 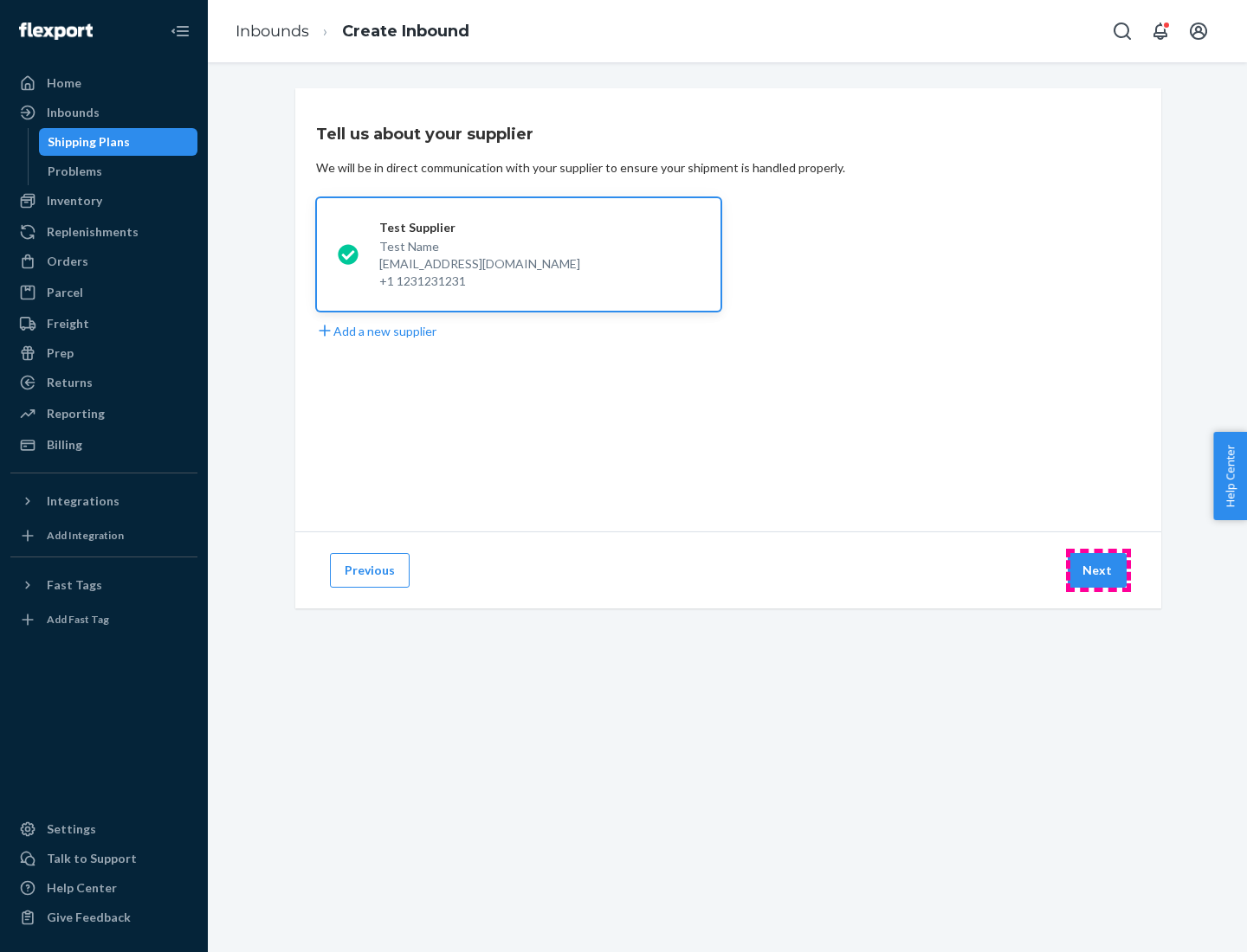 What do you see at coordinates (103, 585) in the screenshot?
I see `button: Fast Tags` at bounding box center [103, 585].